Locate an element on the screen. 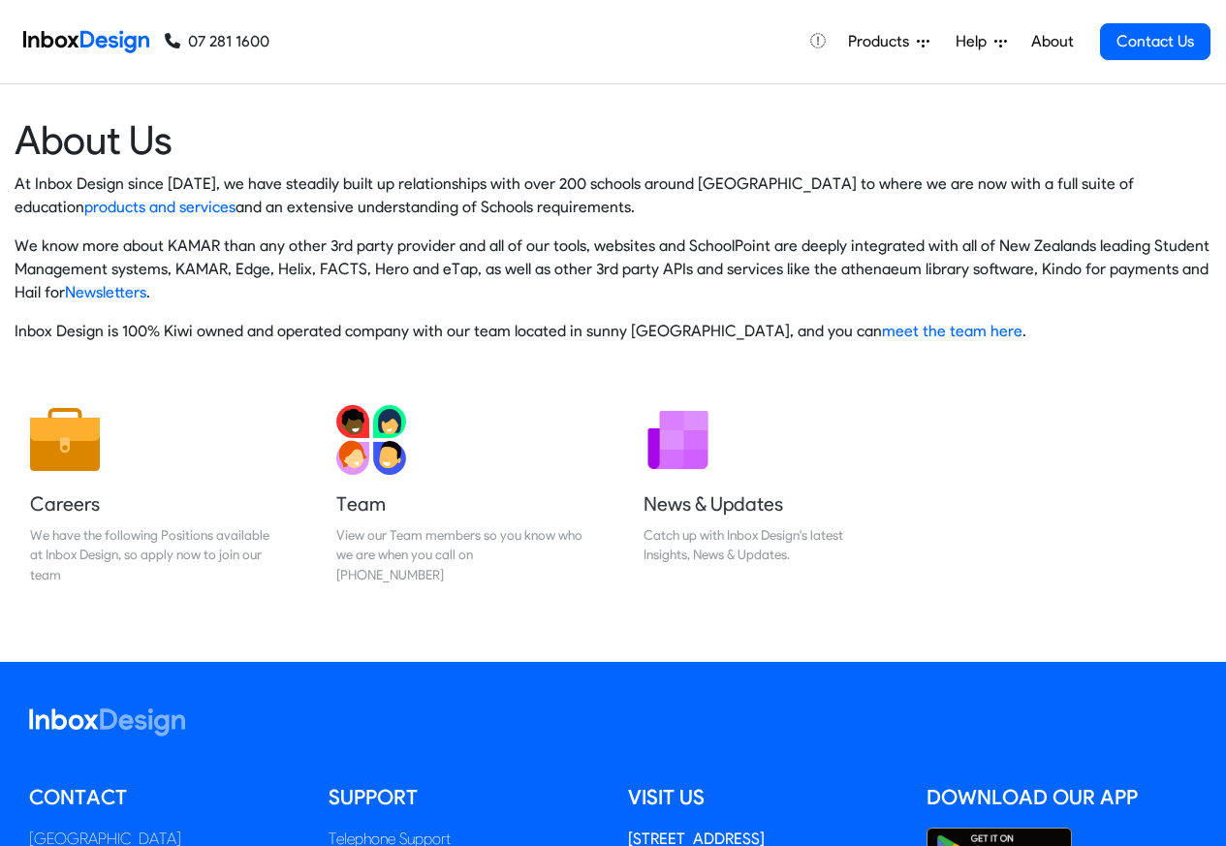 Image resolution: width=1226 pixels, height=846 pixels. h5: Team is located at coordinates (459, 504).